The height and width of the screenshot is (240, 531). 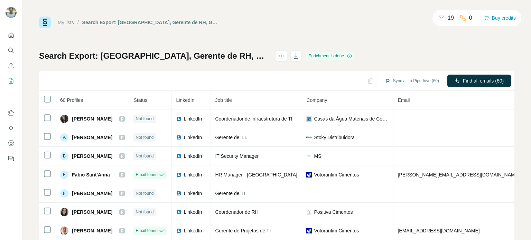 What do you see at coordinates (318, 156) in the screenshot?
I see `span: MS` at bounding box center [318, 156].